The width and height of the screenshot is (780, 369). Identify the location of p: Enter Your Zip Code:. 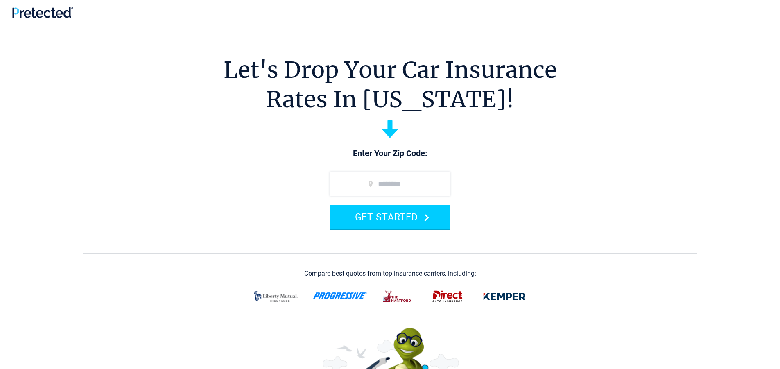
(390, 153).